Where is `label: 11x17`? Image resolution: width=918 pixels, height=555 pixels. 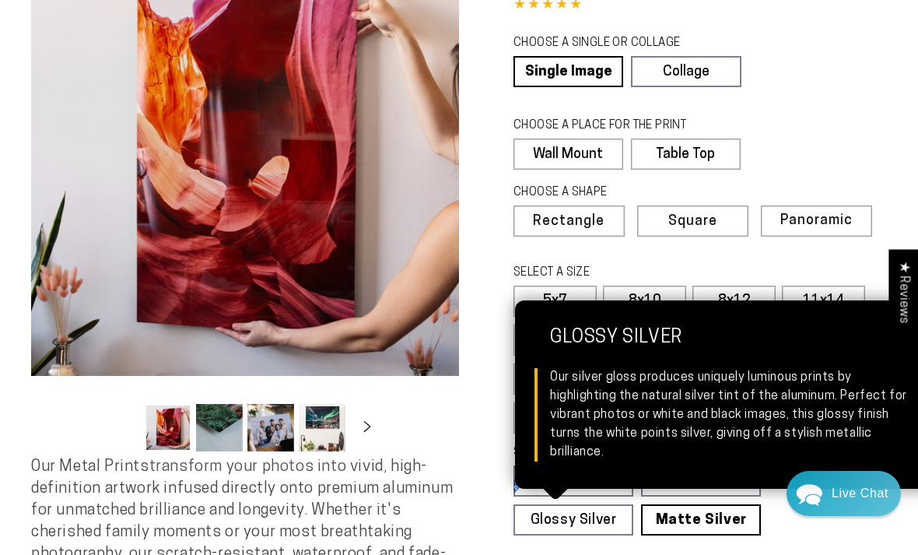
label: 11x17 is located at coordinates (555, 340).